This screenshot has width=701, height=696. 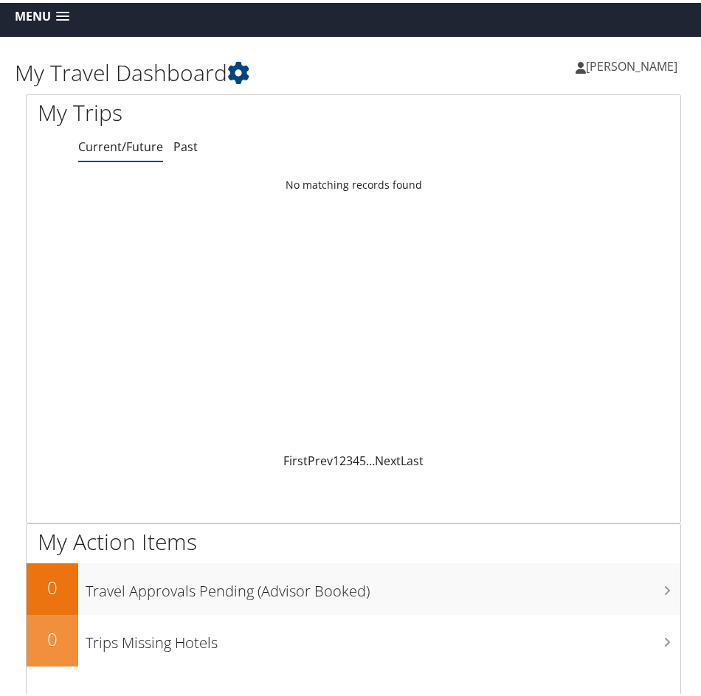 What do you see at coordinates (362, 458) in the screenshot?
I see `a: 5` at bounding box center [362, 458].